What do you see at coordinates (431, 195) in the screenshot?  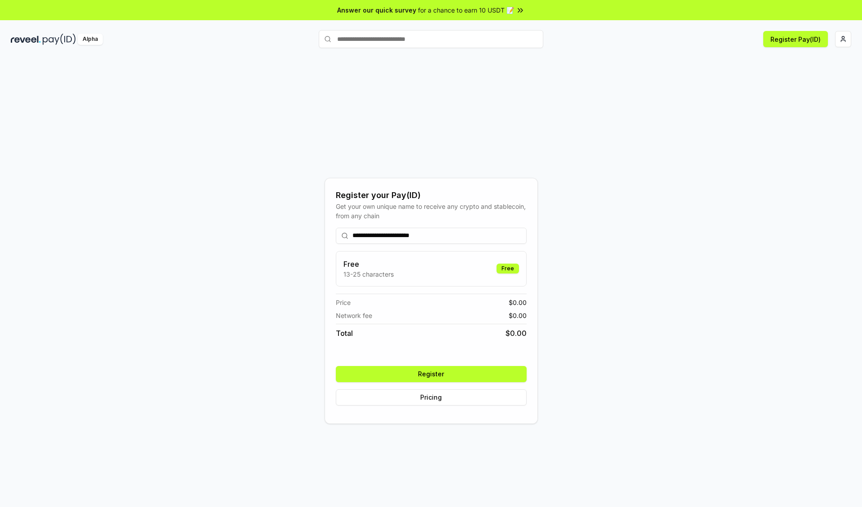 I see `div: Register your Pay(ID)` at bounding box center [431, 195].